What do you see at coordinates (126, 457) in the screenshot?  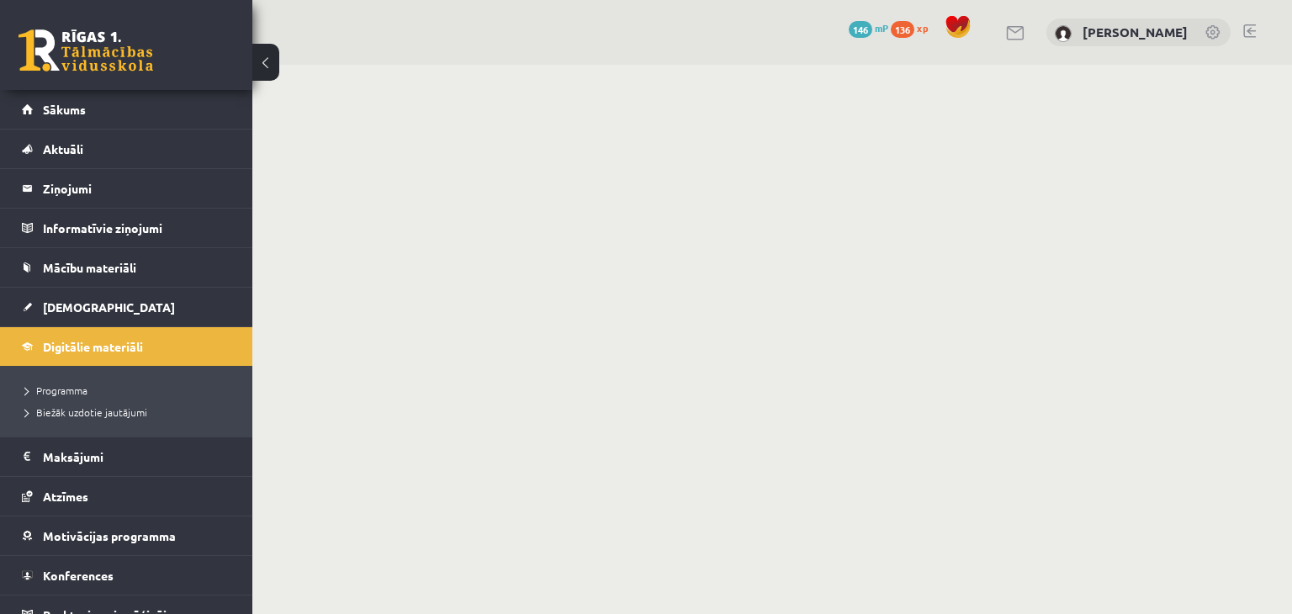 I see `a: Maksājumi` at bounding box center [126, 457].